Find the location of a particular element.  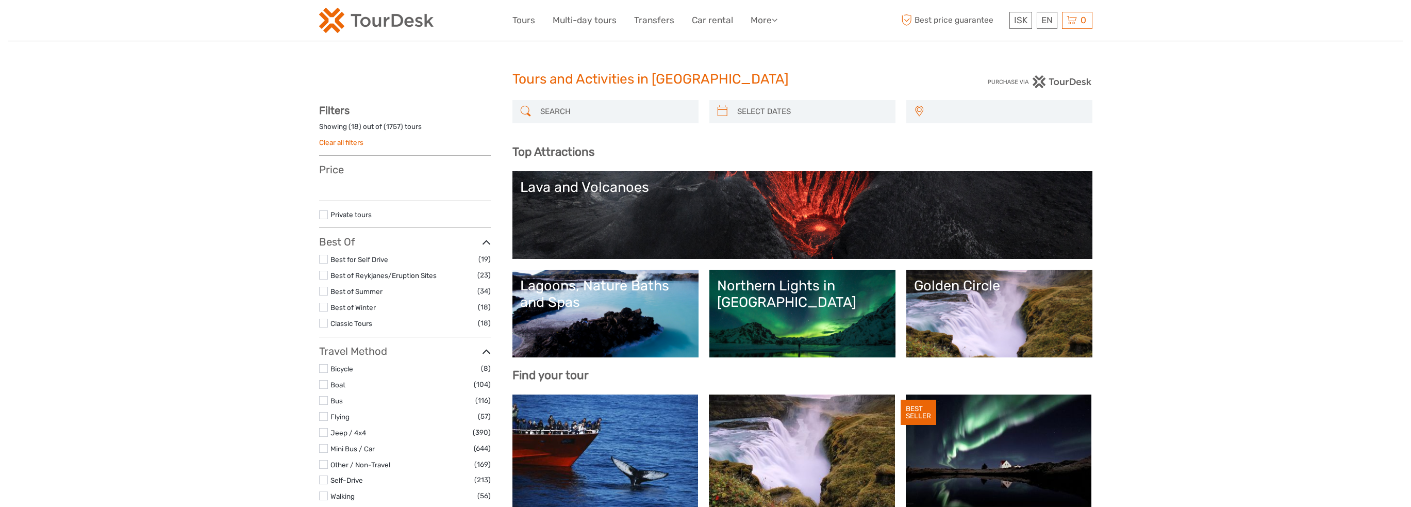

a: Bus is located at coordinates (337, 401).